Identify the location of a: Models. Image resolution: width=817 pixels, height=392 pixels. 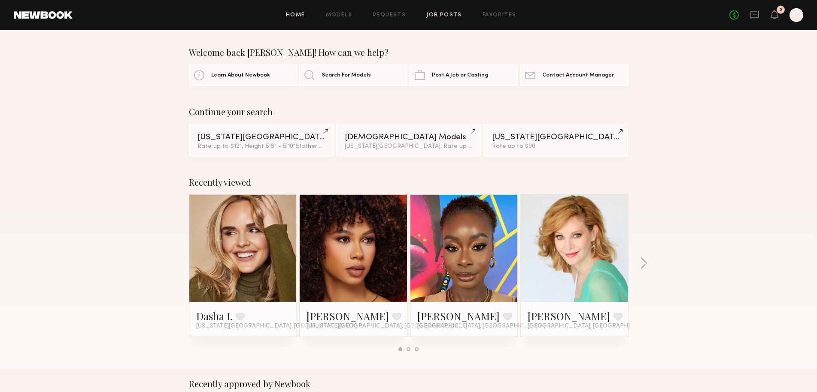
(339, 15).